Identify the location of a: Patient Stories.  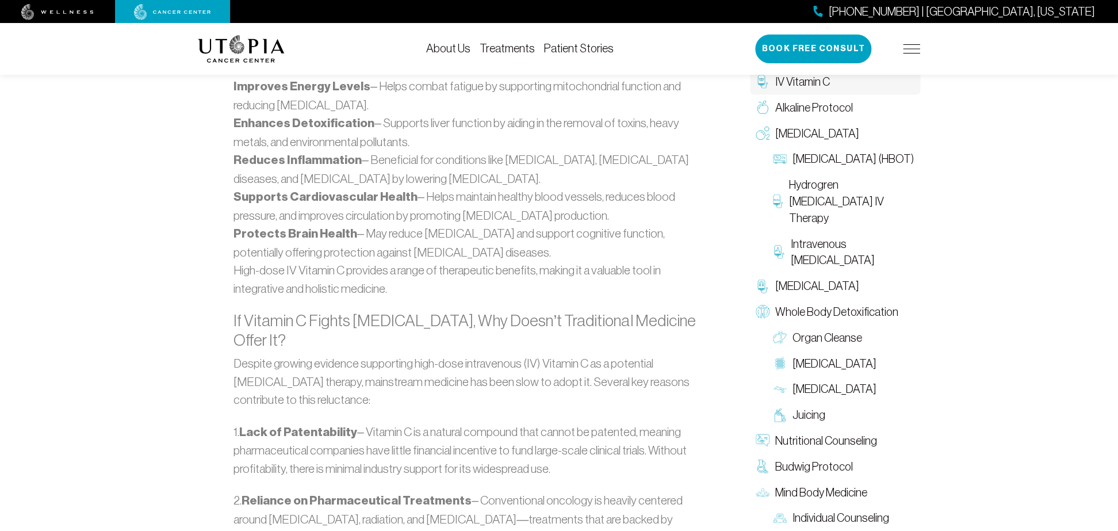
(579, 48).